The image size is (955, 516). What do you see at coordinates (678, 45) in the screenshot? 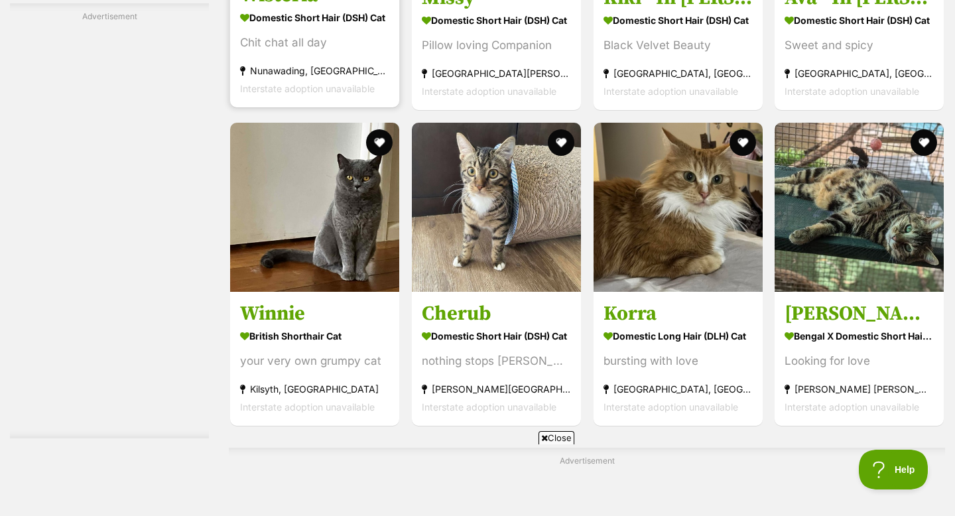
I see `div: Black Velvet Beauty` at bounding box center [678, 45].